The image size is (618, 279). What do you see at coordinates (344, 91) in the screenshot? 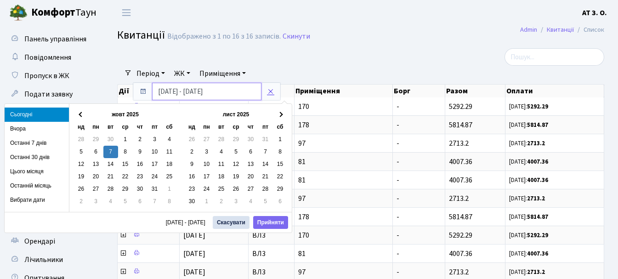
I see `th: Приміщення` at bounding box center [344, 91].